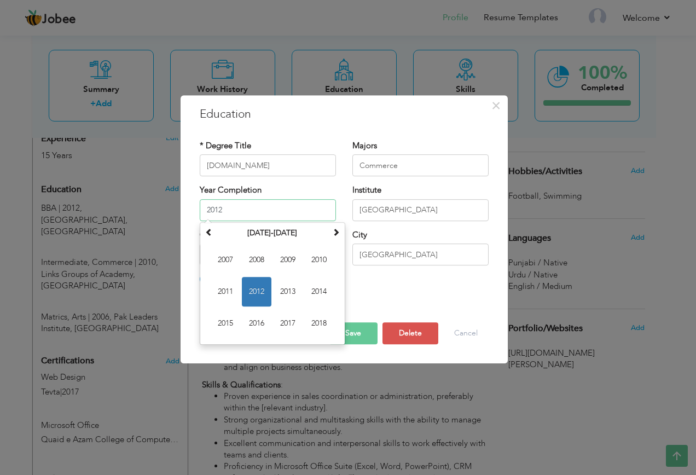 This screenshot has width=696, height=475. I want to click on label: Year Completion, so click(230, 190).